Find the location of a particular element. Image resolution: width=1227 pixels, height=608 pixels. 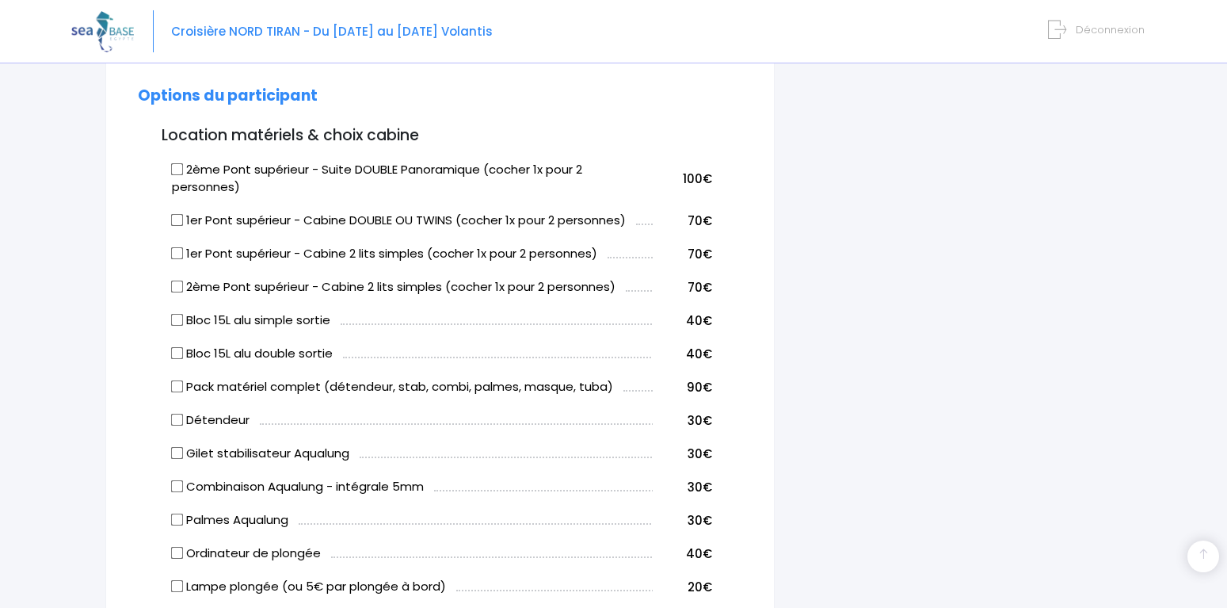

label: Détendeur is located at coordinates (211, 420).